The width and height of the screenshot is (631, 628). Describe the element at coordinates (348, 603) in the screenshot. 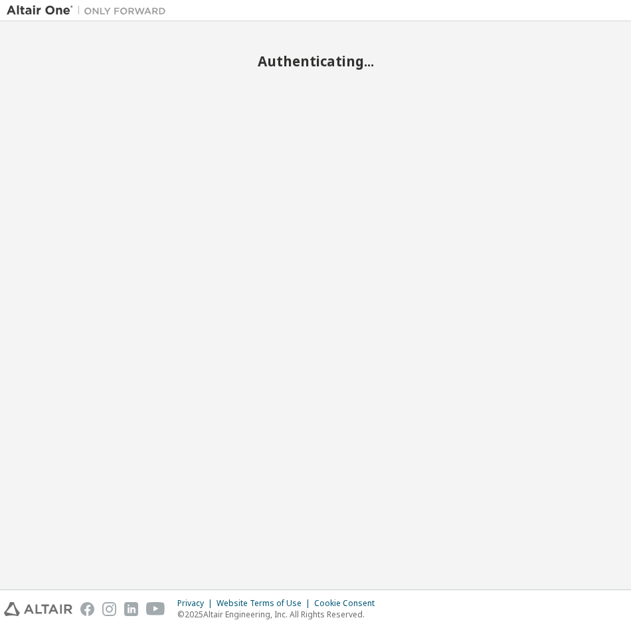

I see `div: Cookie Consent` at that location.